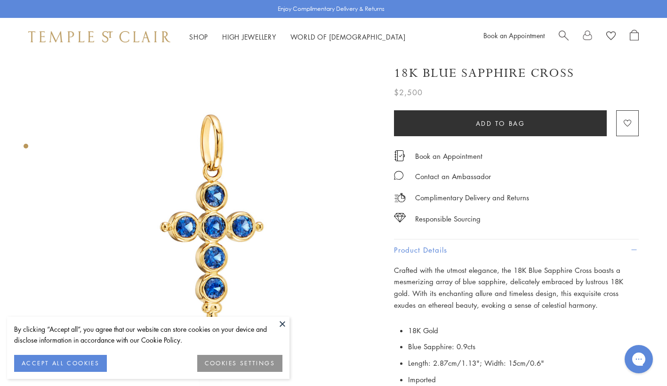  I want to click on a: High JewelleryHigh Jewellery, so click(249, 37).